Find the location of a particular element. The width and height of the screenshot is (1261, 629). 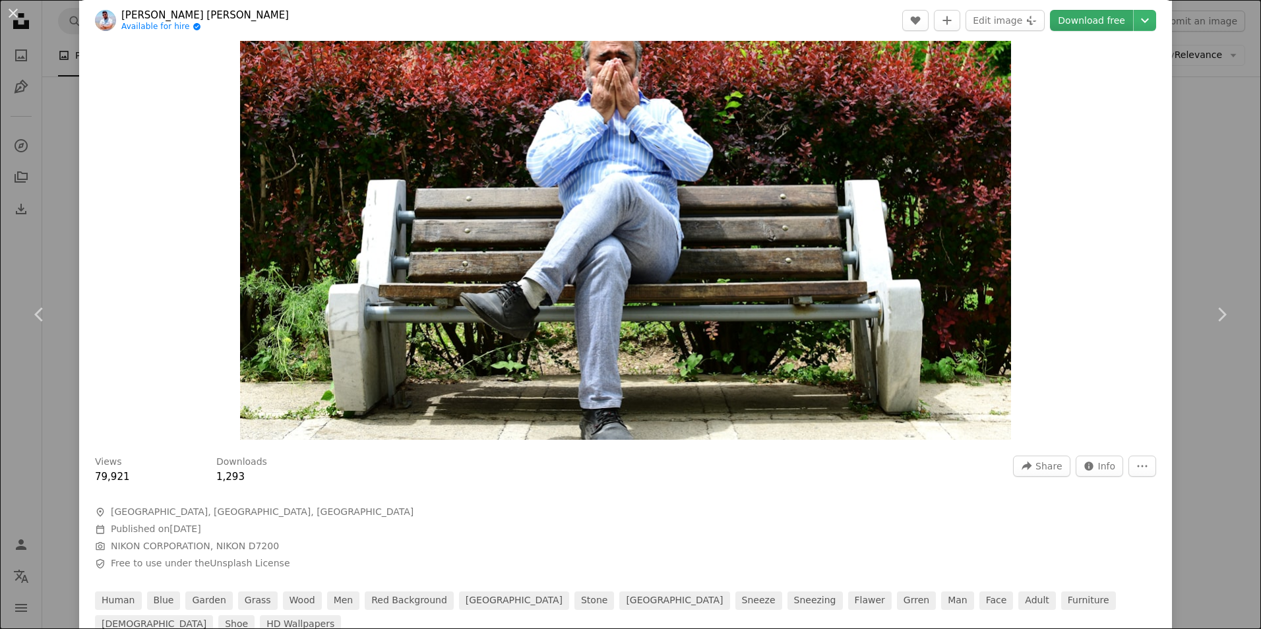

span: Free to use under the is located at coordinates (201, 564).